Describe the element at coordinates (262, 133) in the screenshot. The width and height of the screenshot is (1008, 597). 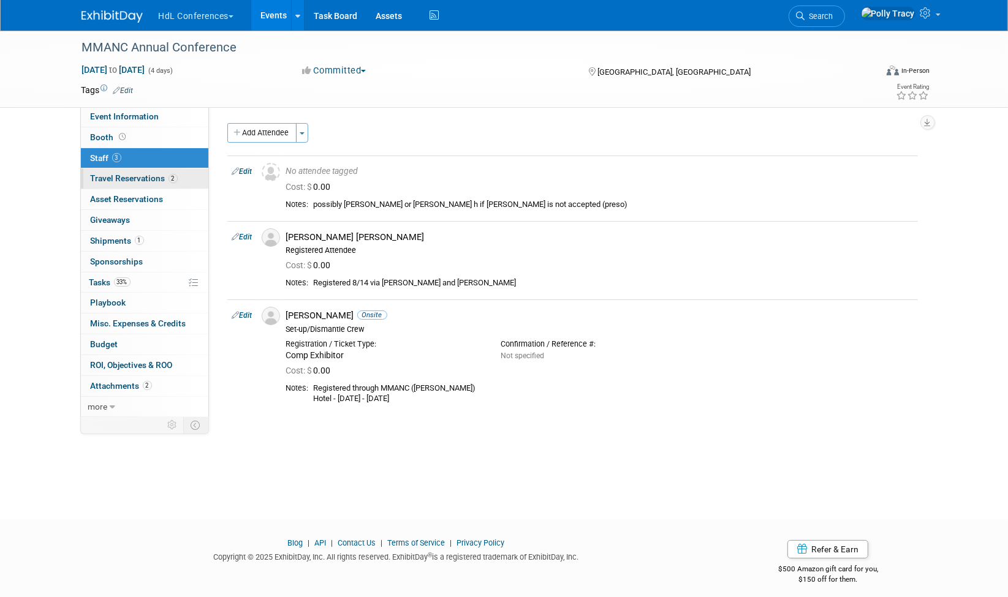
I see `button: Add Attendee` at that location.